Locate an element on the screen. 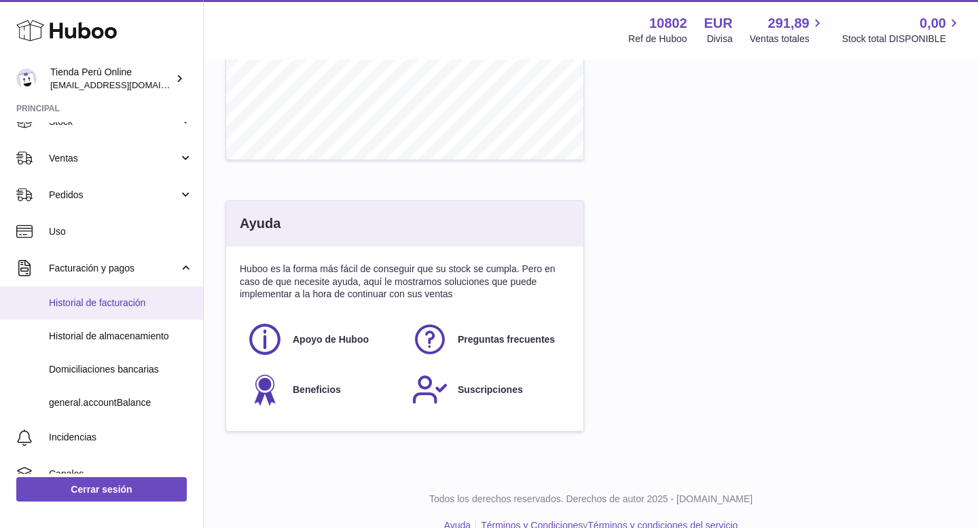 This screenshot has height=528, width=978. span: general.accountBalance is located at coordinates (121, 403).